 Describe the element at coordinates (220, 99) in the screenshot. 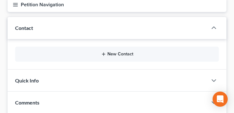

I see `div: Open Intercom Messenger` at that location.